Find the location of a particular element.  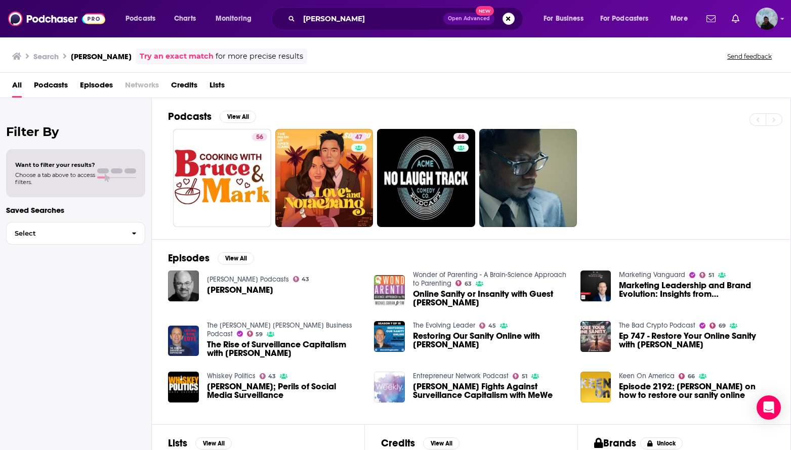

a: Marketing Vanguard is located at coordinates (652, 275).